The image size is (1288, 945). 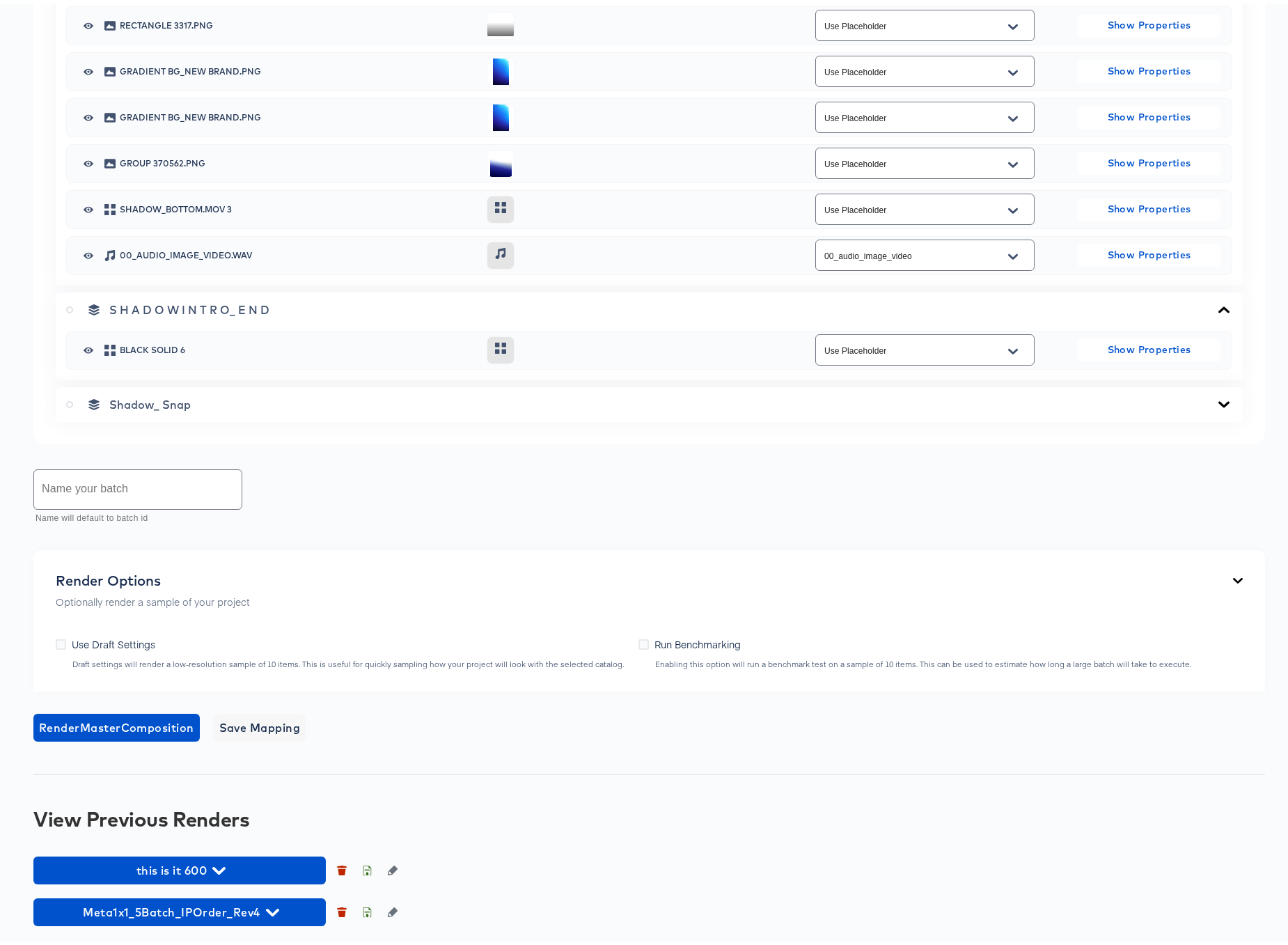 What do you see at coordinates (133, 516) in the screenshot?
I see `p: Name will default to batch id` at bounding box center [133, 516].